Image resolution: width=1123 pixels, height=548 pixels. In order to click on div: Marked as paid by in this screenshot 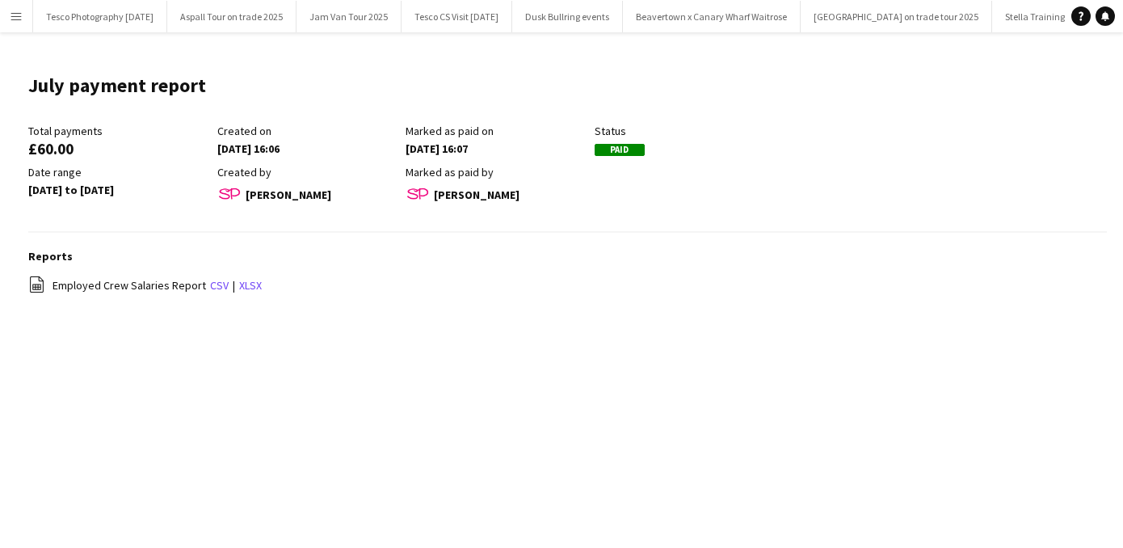, I will do `click(496, 172)`.